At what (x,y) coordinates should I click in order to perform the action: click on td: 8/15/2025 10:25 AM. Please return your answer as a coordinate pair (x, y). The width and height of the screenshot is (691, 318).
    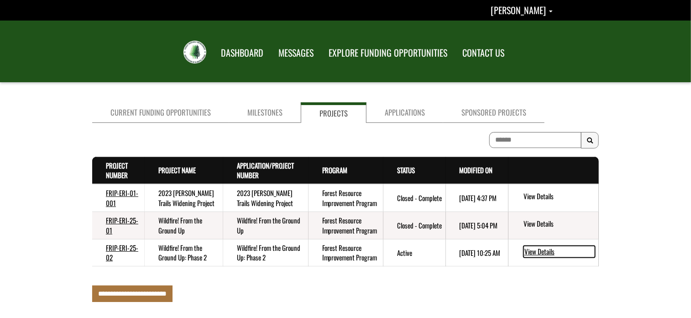
    Looking at the image, I should click on (477, 252).